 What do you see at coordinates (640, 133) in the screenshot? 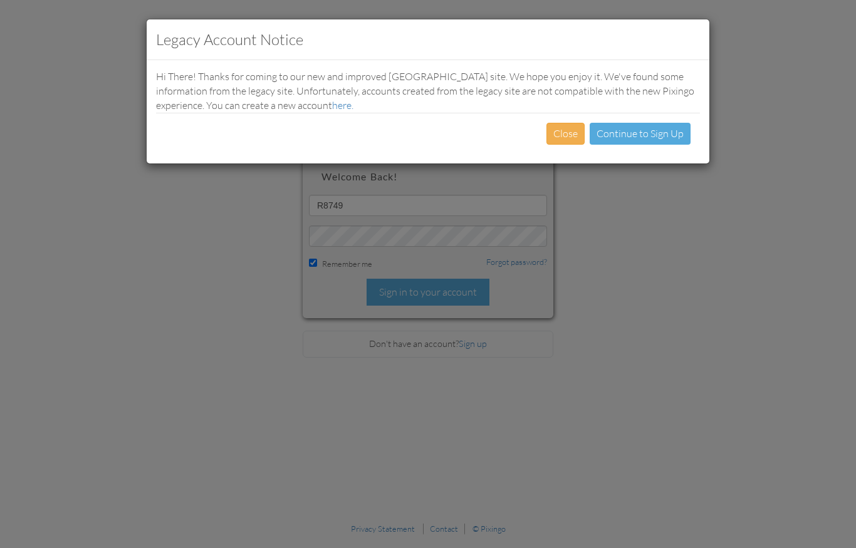
I see `a: Continue to Sign Up` at bounding box center [640, 133].